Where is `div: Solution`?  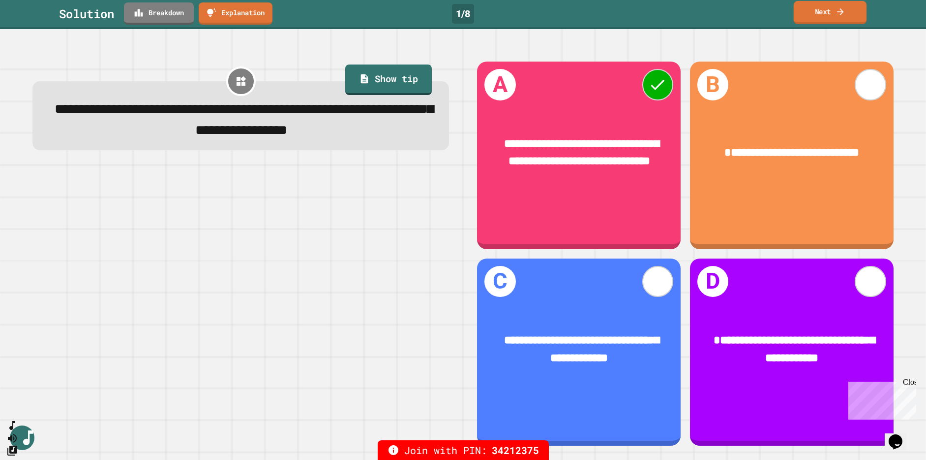 div: Solution is located at coordinates (87, 14).